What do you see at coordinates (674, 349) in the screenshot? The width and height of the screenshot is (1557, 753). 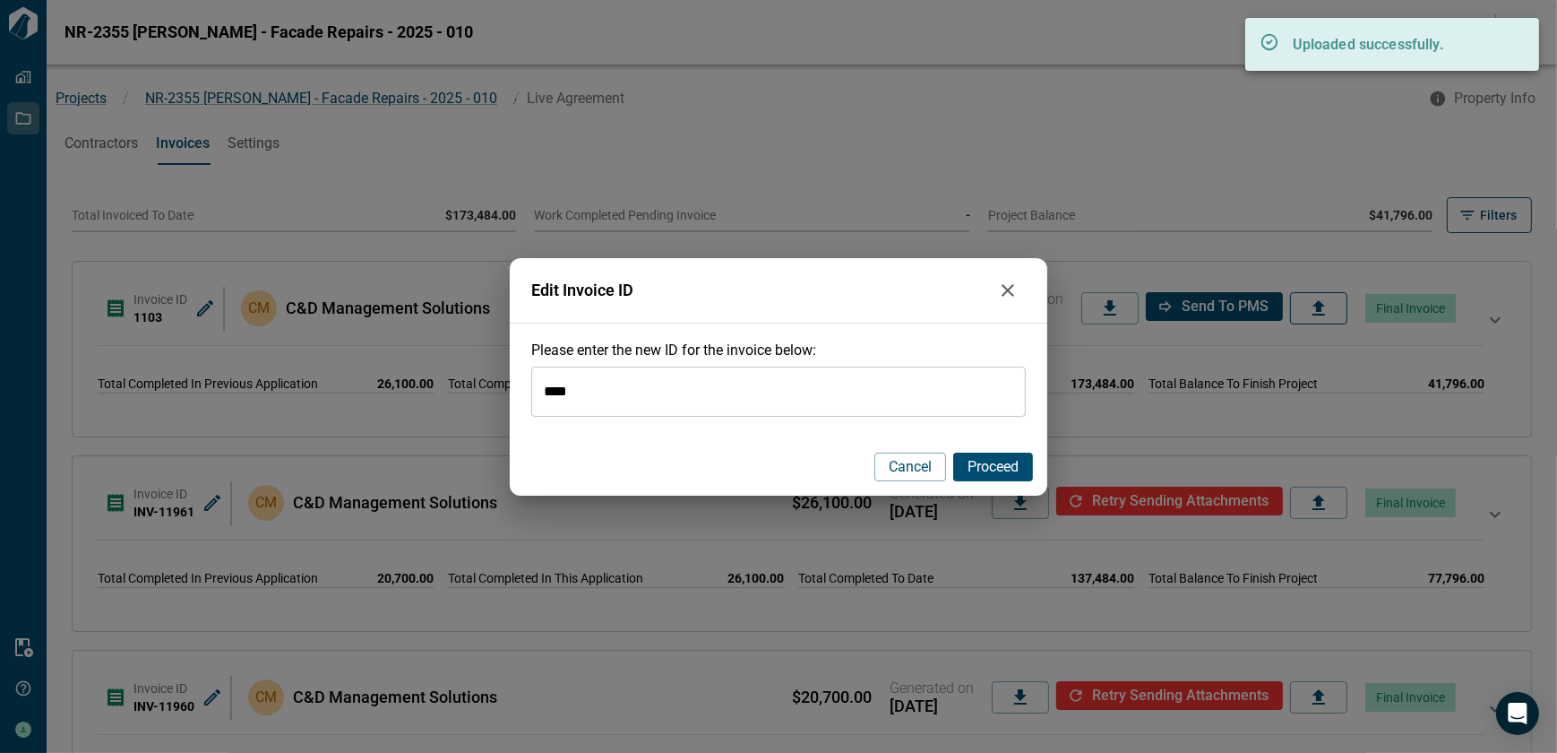 I see `span: Please enter the new ID for the invoice below:` at bounding box center [674, 349].